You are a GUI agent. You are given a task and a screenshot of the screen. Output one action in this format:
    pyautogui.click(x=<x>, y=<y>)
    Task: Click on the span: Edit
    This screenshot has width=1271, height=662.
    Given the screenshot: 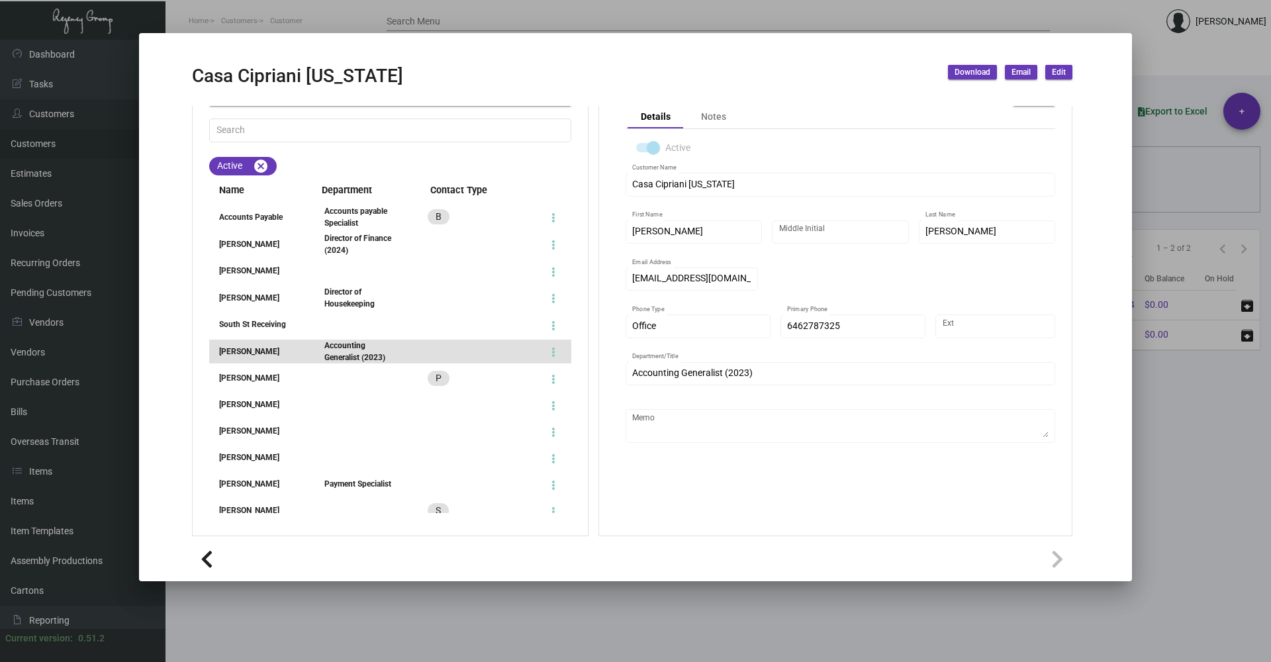 What is the action you would take?
    pyautogui.click(x=1058, y=72)
    